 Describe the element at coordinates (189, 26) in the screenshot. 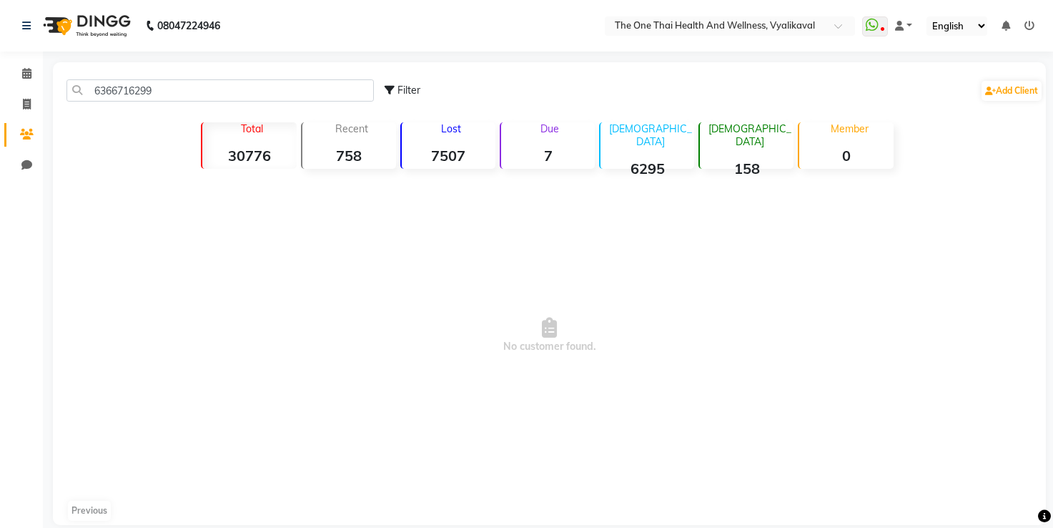

I see `b: 08047224946` at that location.